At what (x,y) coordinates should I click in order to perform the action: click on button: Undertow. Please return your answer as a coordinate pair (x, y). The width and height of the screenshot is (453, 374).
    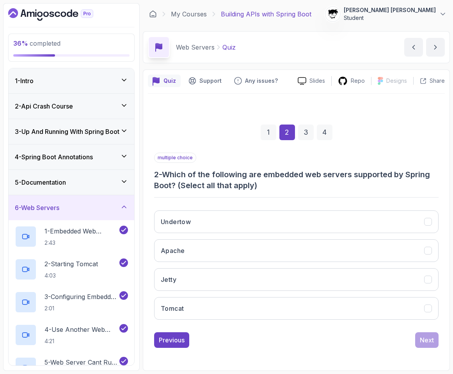
    Looking at the image, I should click on (296, 222).